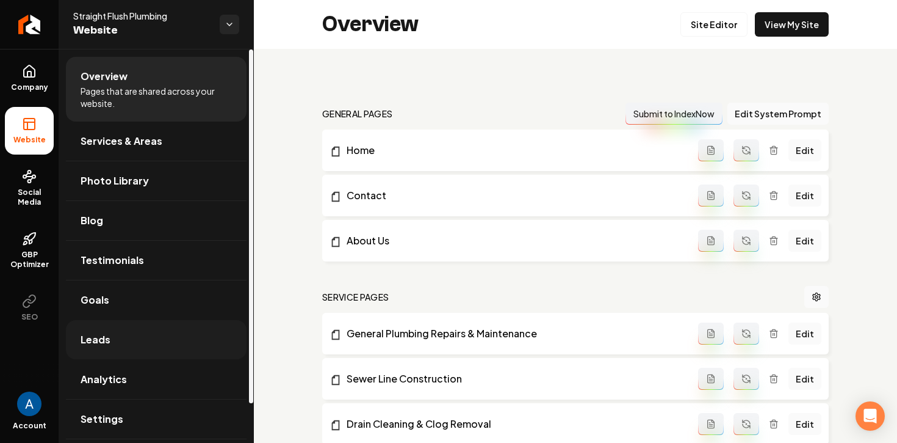 The image size is (897, 443). I want to click on a: Blog, so click(156, 220).